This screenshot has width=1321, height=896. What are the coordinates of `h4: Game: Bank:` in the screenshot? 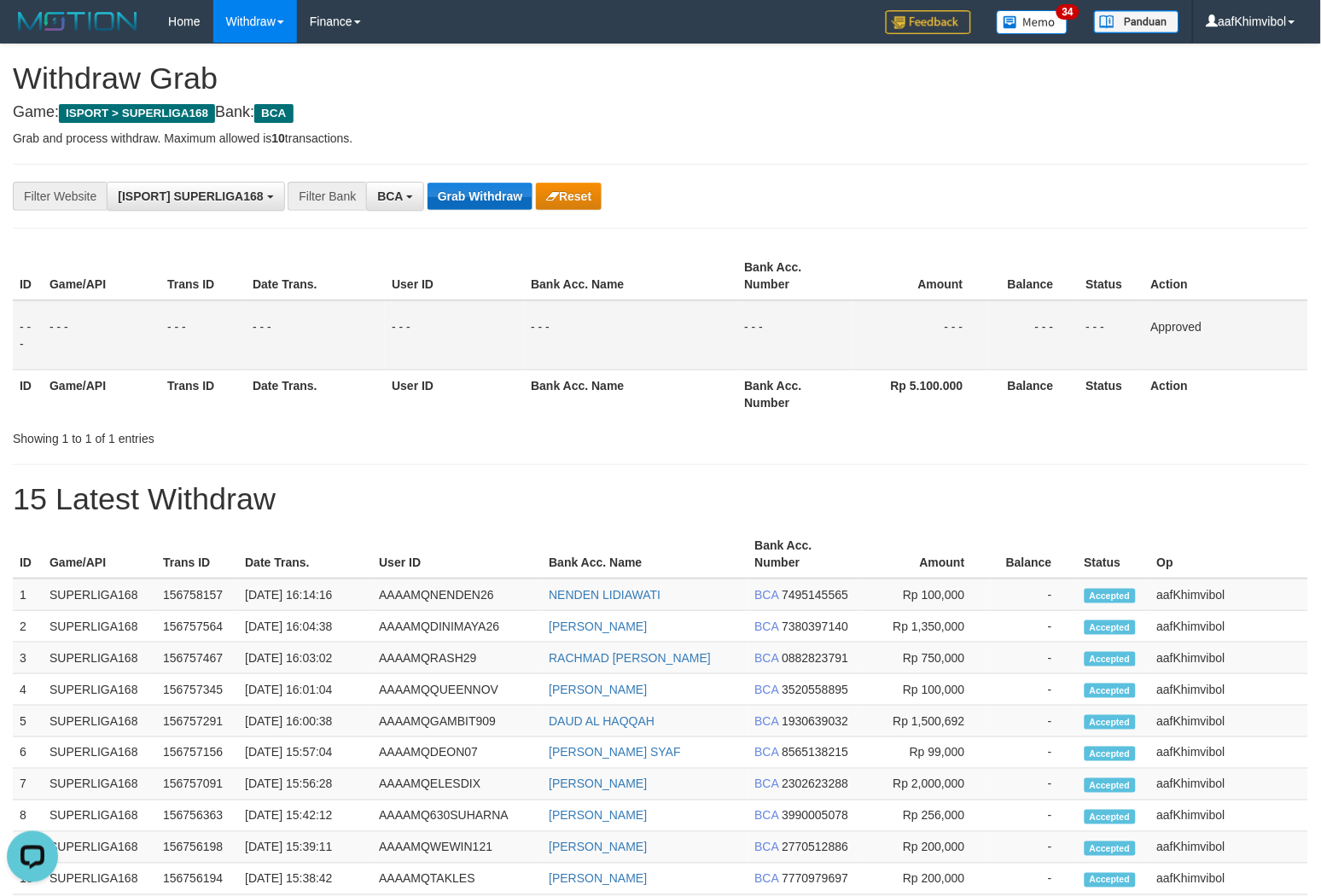 It's located at (660, 113).